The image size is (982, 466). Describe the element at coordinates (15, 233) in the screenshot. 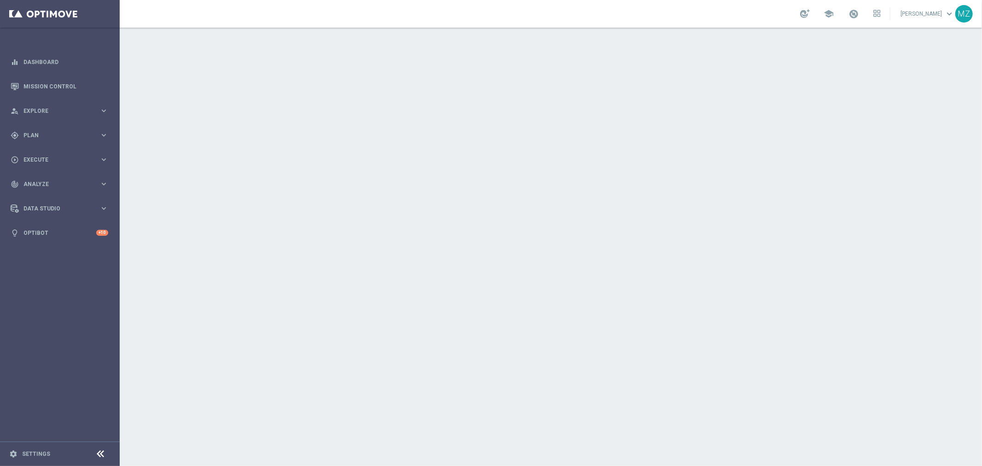

I see `i: lightbulb` at that location.